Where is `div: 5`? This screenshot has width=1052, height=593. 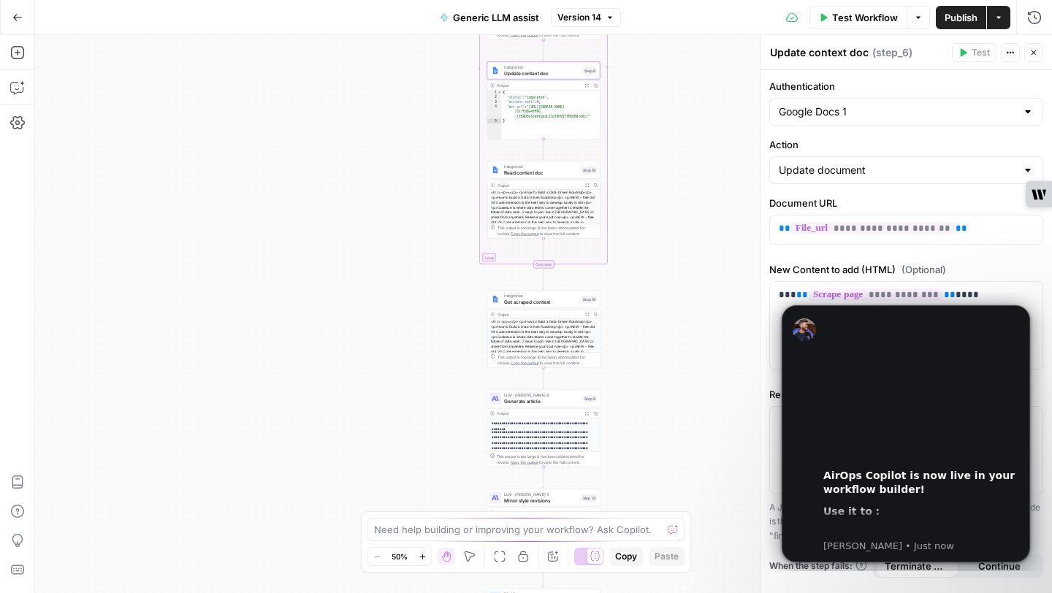 div: 5 is located at coordinates (494, 121).